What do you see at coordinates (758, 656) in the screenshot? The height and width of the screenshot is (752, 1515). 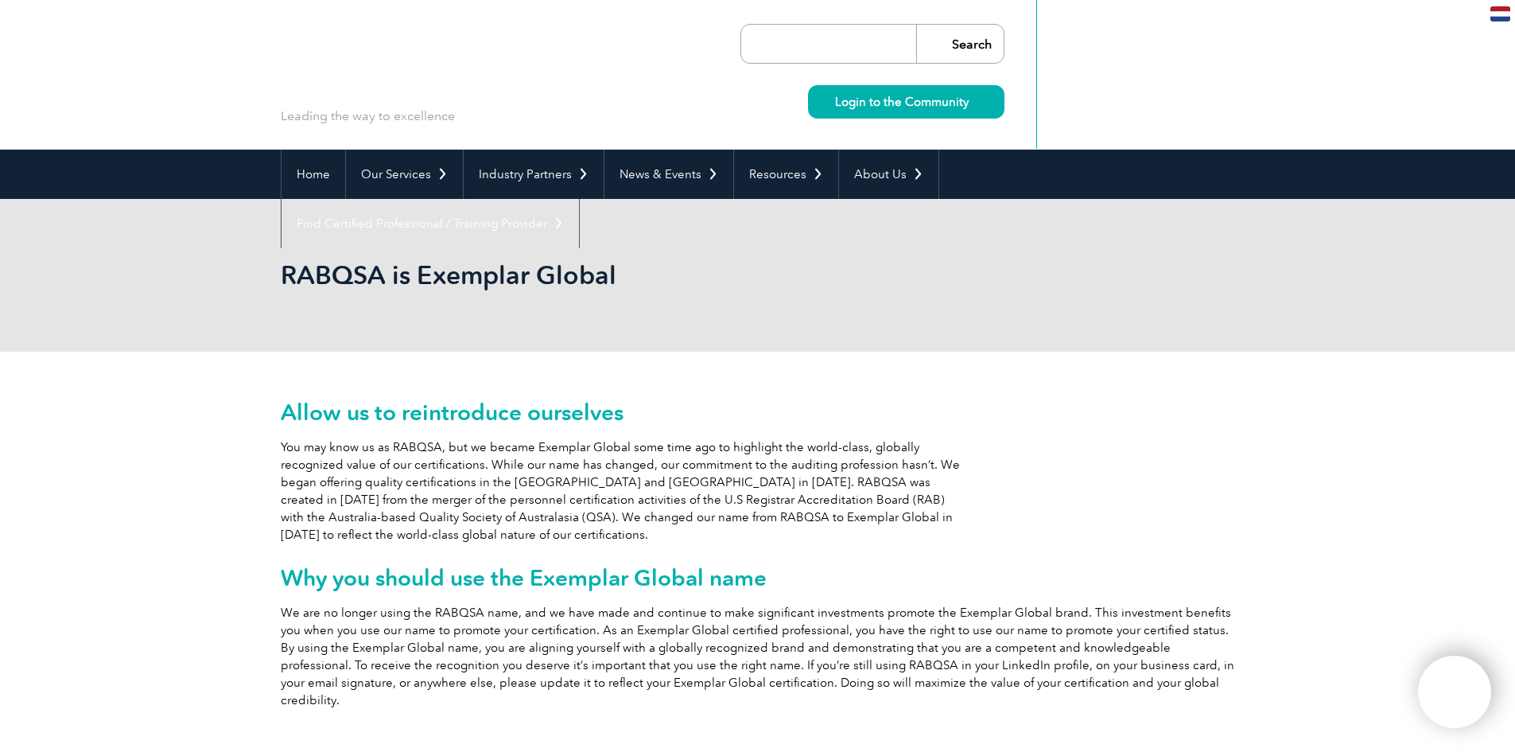 I see `p: We are no longer using the RABQSA name, and we have made and continue to make significant investm...` at bounding box center [758, 656].